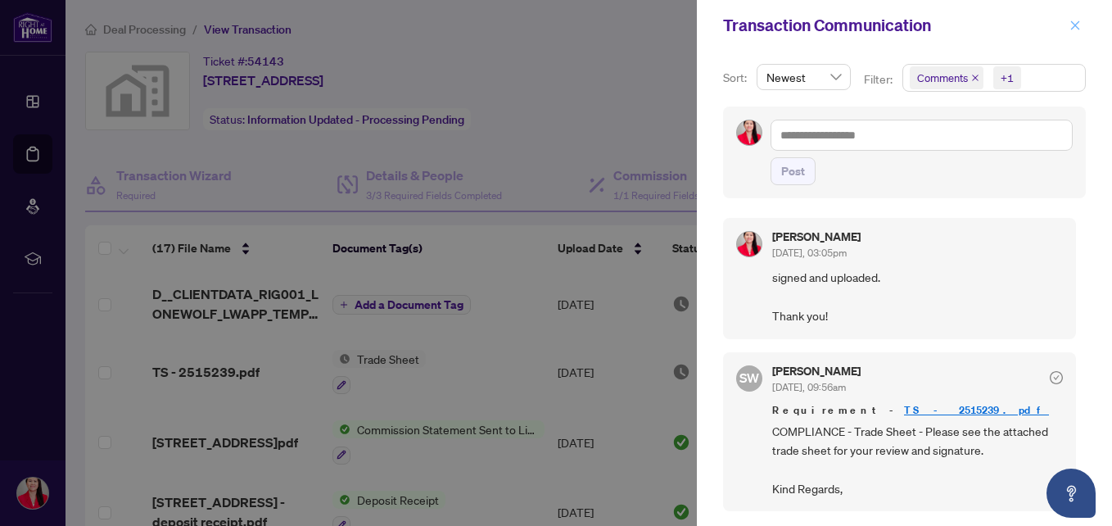  Describe the element at coordinates (976, 410) in the screenshot. I see `a: TS - 2515239.pdf` at that location.